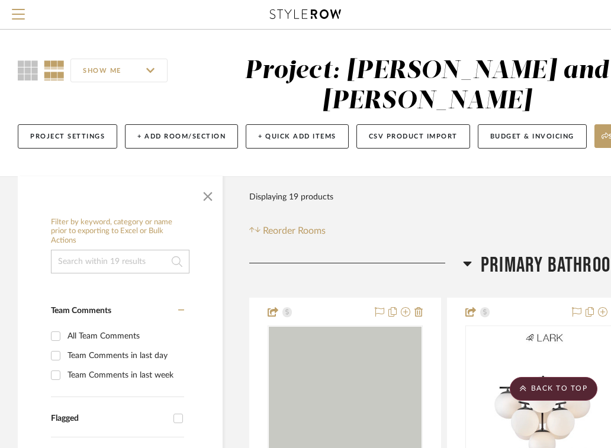 This screenshot has width=611, height=448. I want to click on scroll-to-top-button: BACK TO TOP, so click(554, 389).